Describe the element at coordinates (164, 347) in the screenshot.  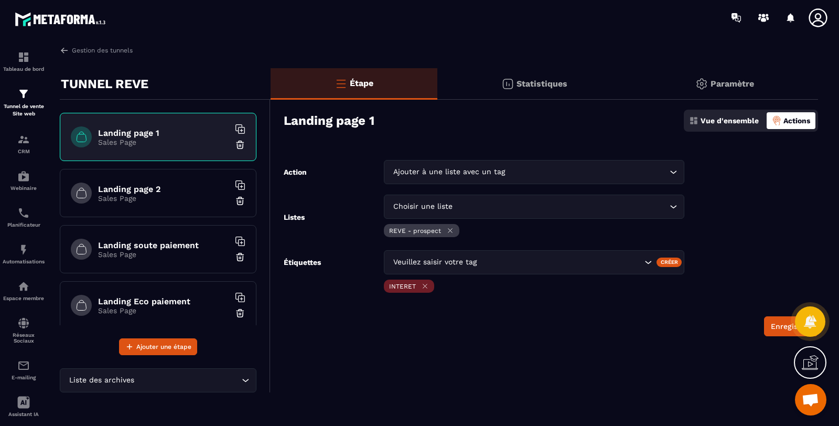
I see `span: Ajouter une étape` at that location.